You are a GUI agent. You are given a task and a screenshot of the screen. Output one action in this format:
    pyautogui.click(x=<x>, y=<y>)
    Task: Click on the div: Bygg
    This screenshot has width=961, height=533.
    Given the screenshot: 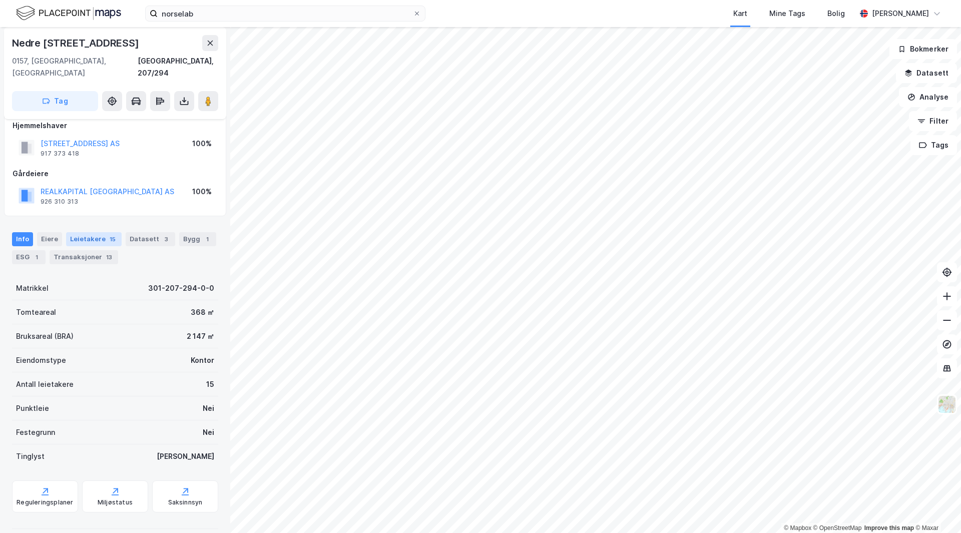 What is the action you would take?
    pyautogui.click(x=198, y=239)
    